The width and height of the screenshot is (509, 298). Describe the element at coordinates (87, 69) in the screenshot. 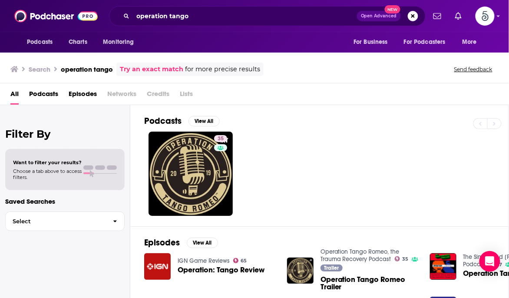

I see `h3: operation tango` at that location.